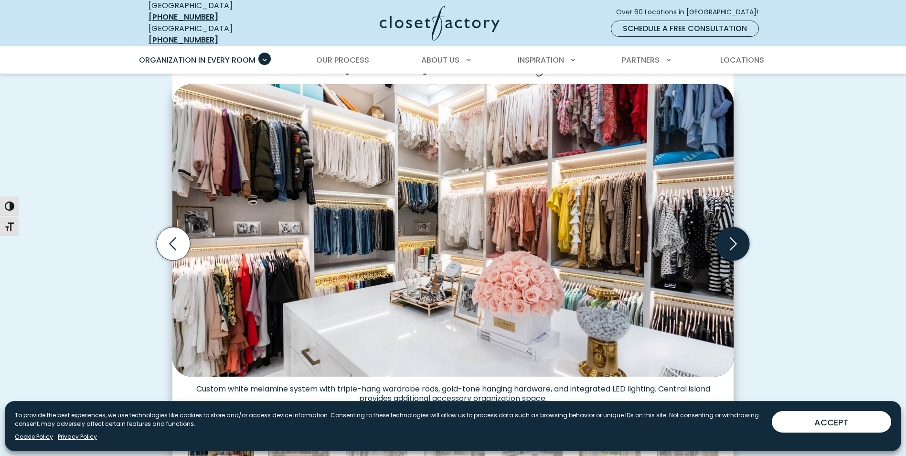 Image resolution: width=906 pixels, height=456 pixels. What do you see at coordinates (439, 23) in the screenshot?
I see `img: Closet Factory Logo` at bounding box center [439, 23].